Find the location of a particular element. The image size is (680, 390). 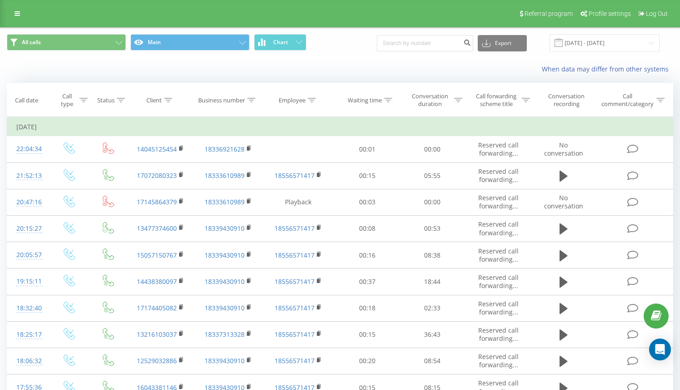

td: 02:33 is located at coordinates (432, 308).